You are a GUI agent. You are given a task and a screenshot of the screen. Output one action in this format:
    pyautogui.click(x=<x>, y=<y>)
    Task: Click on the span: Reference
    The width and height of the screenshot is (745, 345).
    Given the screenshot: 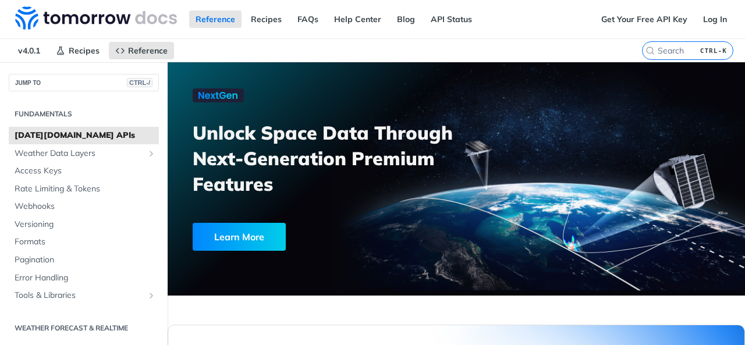 What is the action you would take?
    pyautogui.click(x=148, y=51)
    